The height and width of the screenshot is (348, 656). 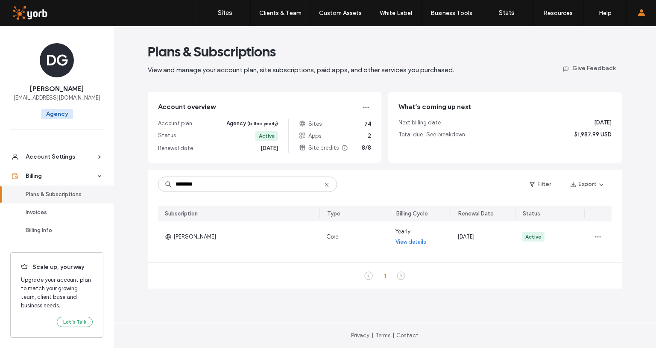 I want to click on button: Give Feedback, so click(x=588, y=68).